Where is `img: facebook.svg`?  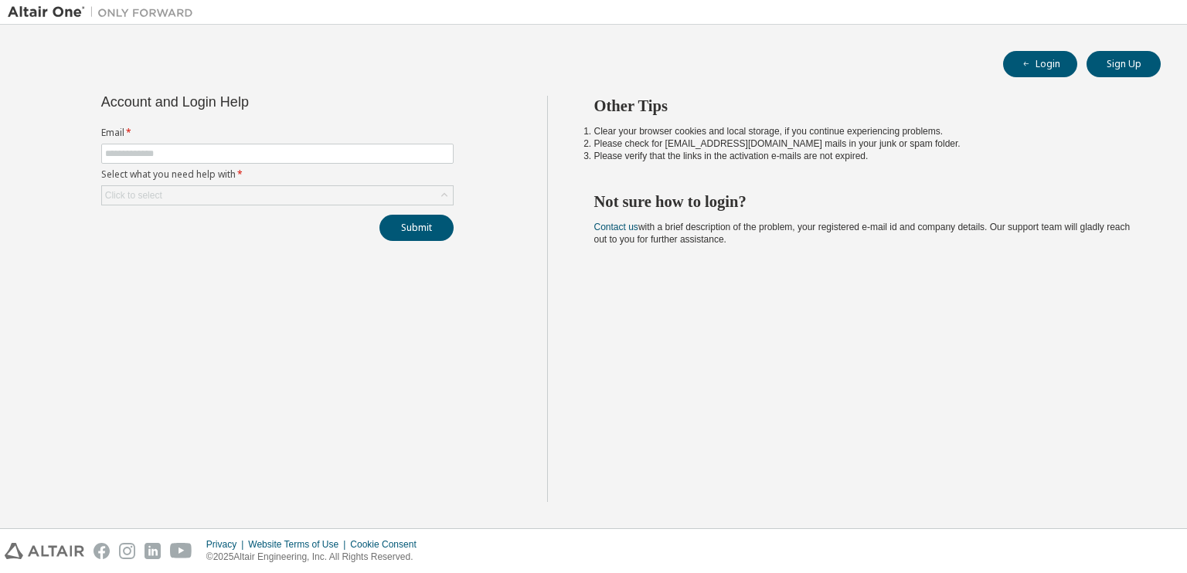
img: facebook.svg is located at coordinates (101, 551).